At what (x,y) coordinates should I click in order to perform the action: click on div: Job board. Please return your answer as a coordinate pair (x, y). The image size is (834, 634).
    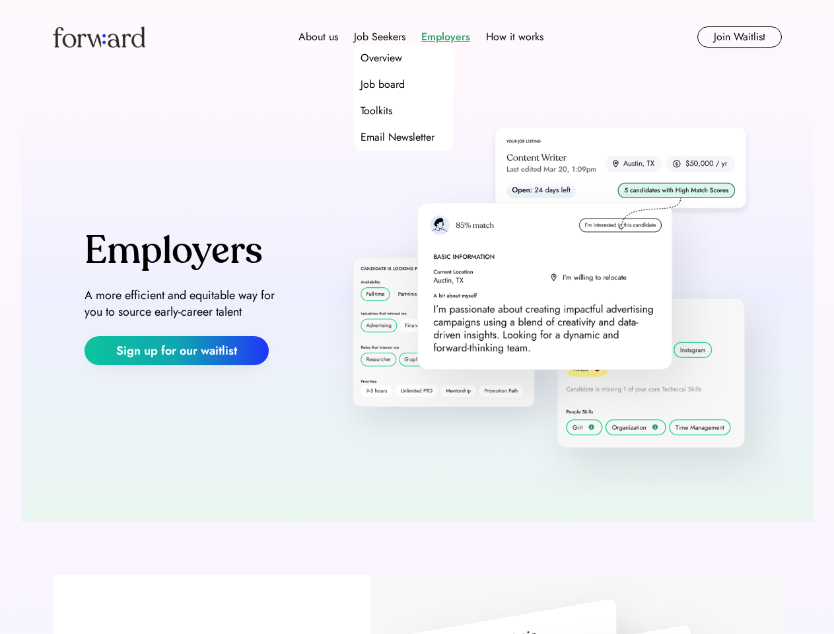
    Looking at the image, I should click on (382, 85).